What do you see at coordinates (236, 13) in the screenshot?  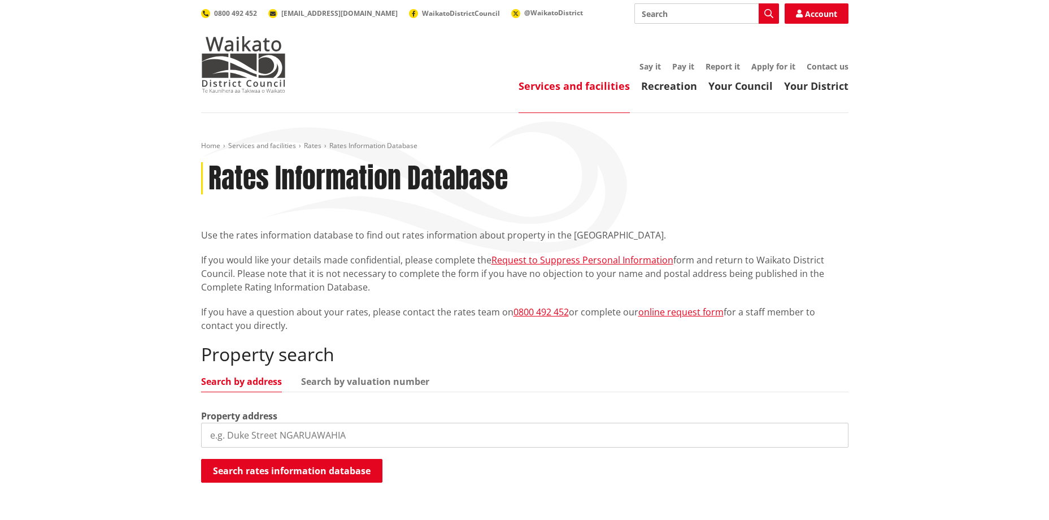 I see `span: 0800 492 452` at bounding box center [236, 13].